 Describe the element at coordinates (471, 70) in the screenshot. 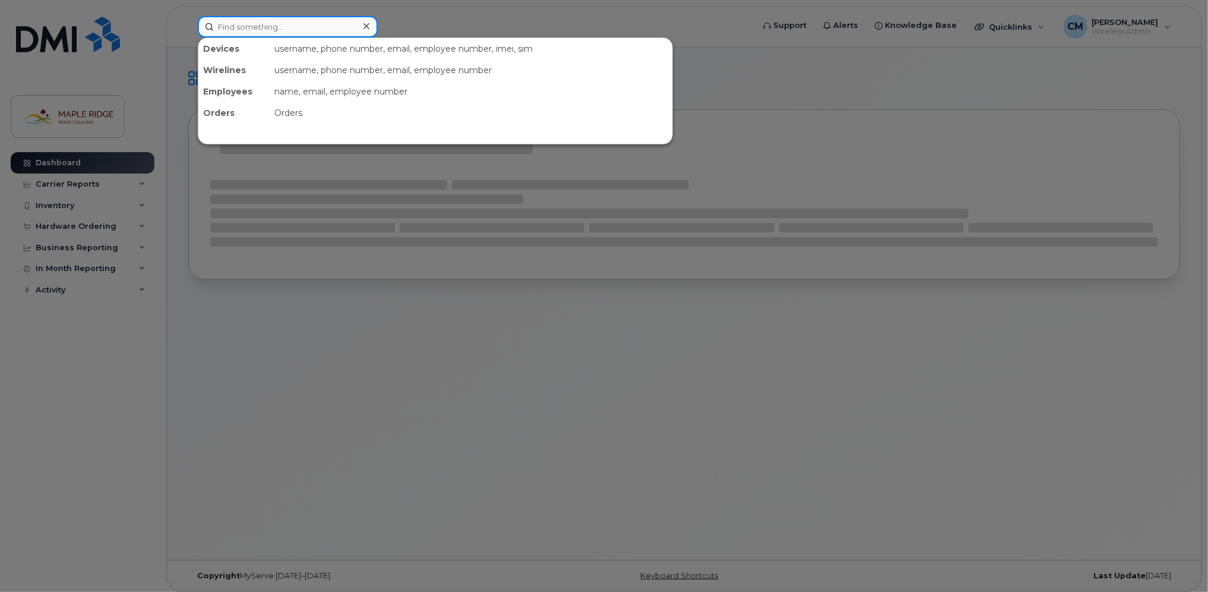

I see `div: username, phone number, email, employee number` at that location.